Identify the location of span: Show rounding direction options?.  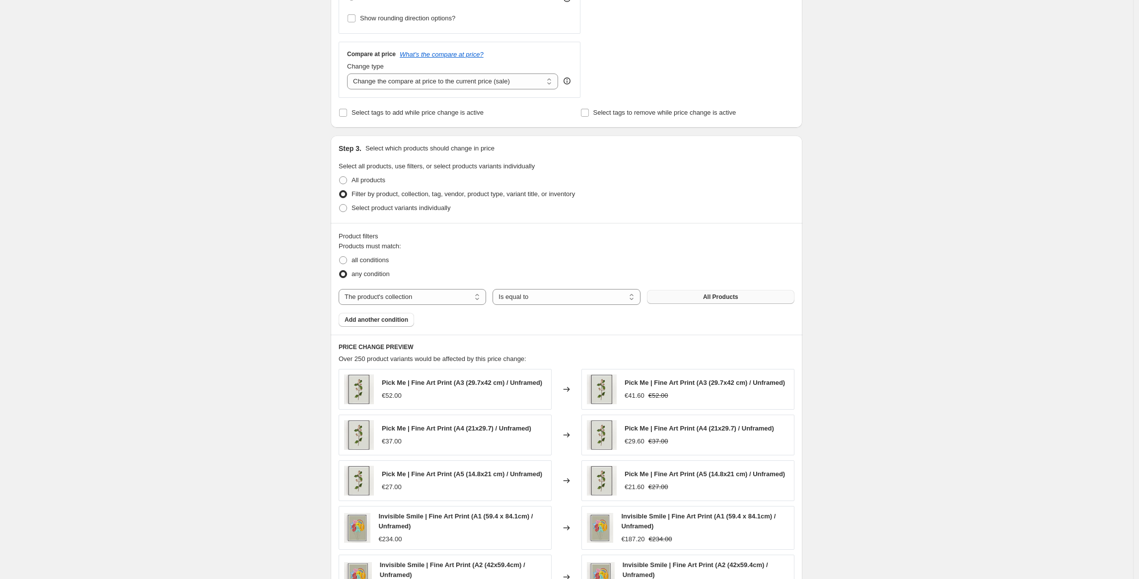
(408, 18).